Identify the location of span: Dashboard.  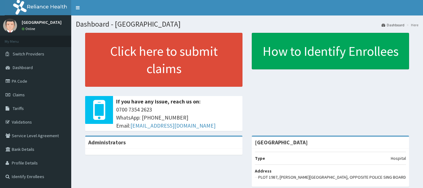
(23, 67).